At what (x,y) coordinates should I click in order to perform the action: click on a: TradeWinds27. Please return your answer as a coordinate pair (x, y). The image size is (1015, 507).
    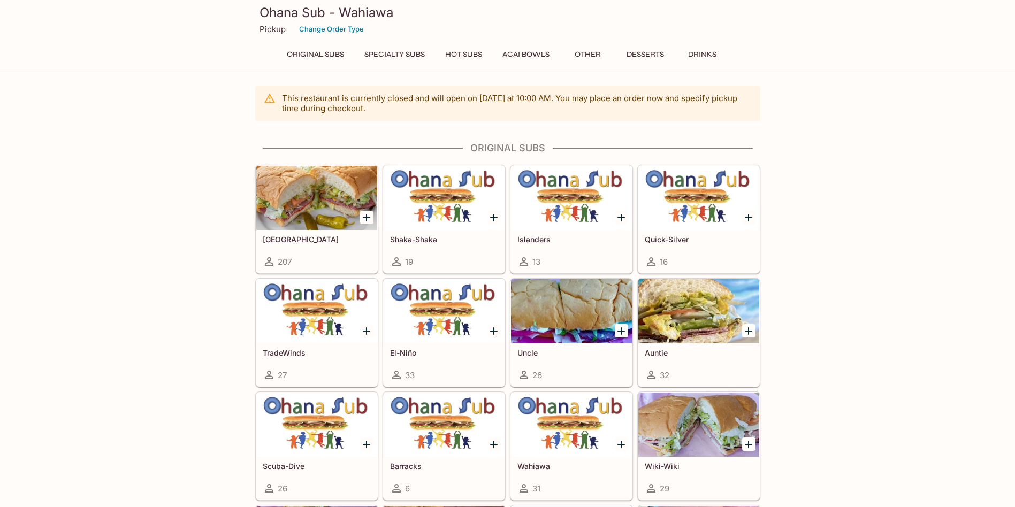
    Looking at the image, I should click on (317, 333).